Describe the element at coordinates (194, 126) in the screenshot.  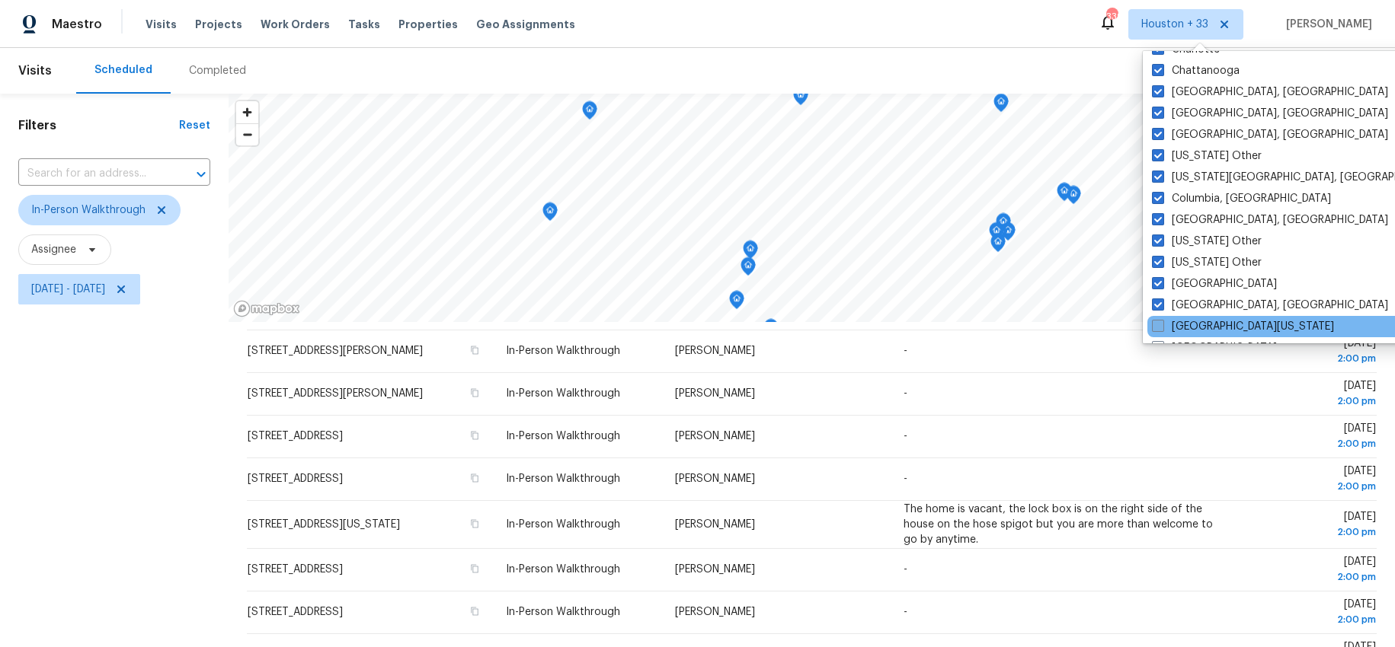
I see `div: Reset` at that location.